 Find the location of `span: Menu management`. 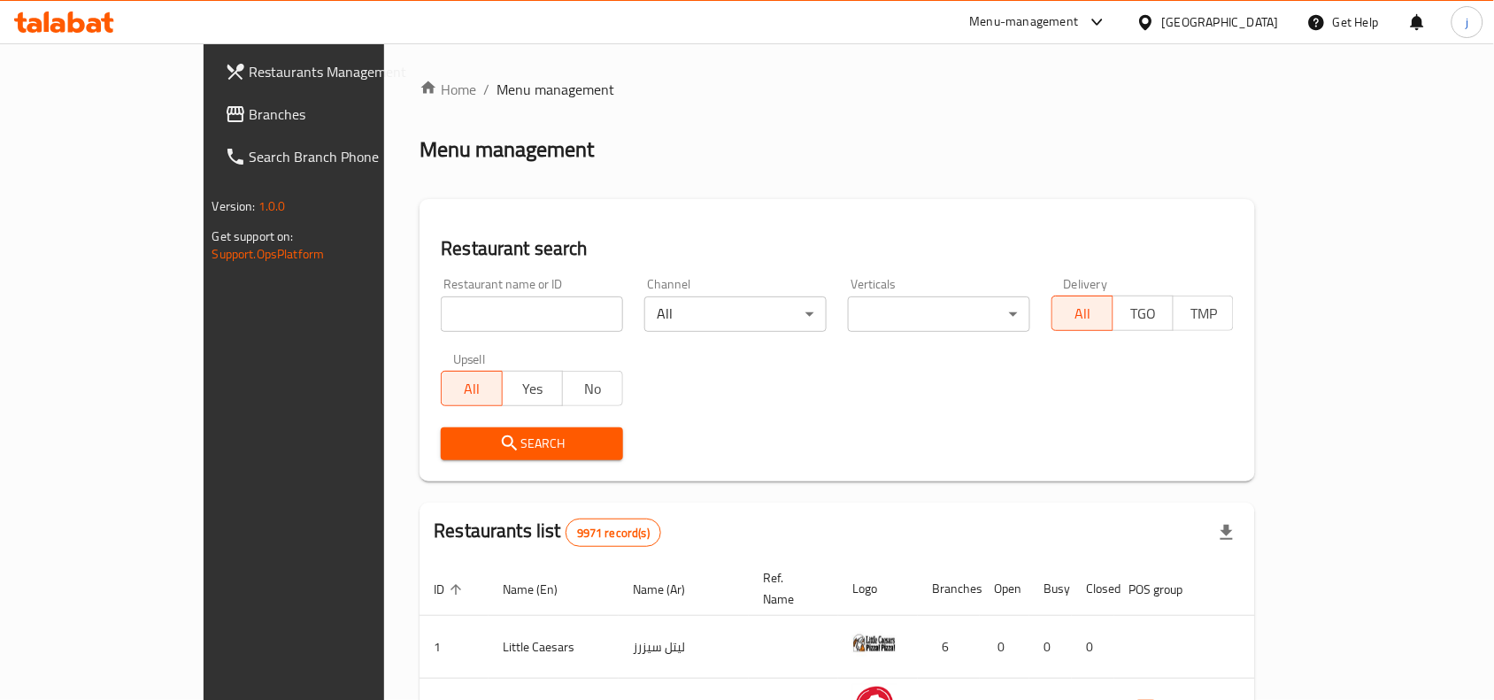

span: Menu management is located at coordinates (555, 89).